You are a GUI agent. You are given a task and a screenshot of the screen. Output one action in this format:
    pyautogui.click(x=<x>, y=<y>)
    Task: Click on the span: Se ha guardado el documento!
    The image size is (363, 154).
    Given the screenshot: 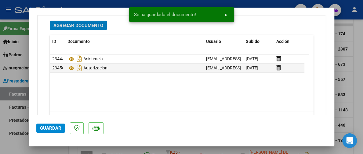 What is the action you would take?
    pyautogui.click(x=165, y=15)
    